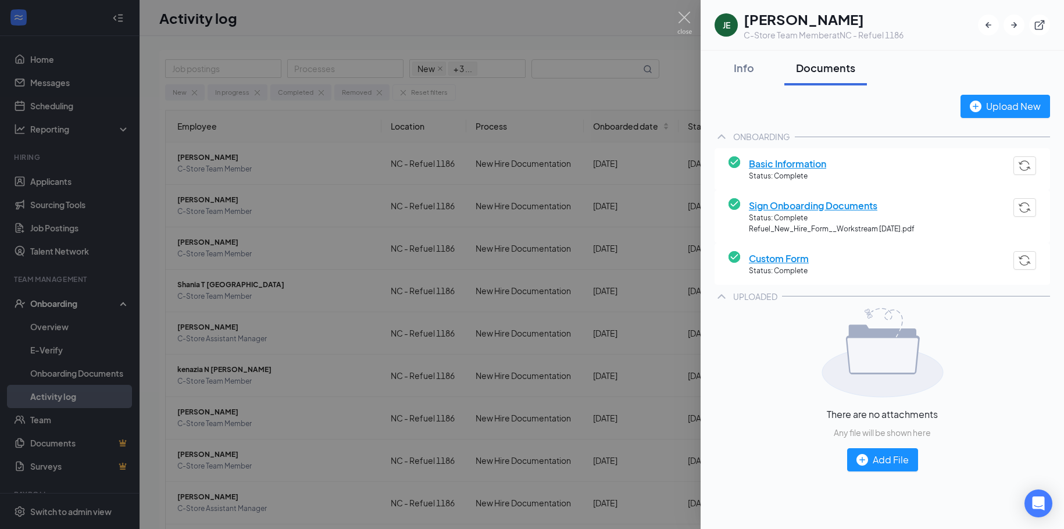  What do you see at coordinates (832, 205) in the screenshot?
I see `span: Sign Onboarding Documents` at bounding box center [832, 205].